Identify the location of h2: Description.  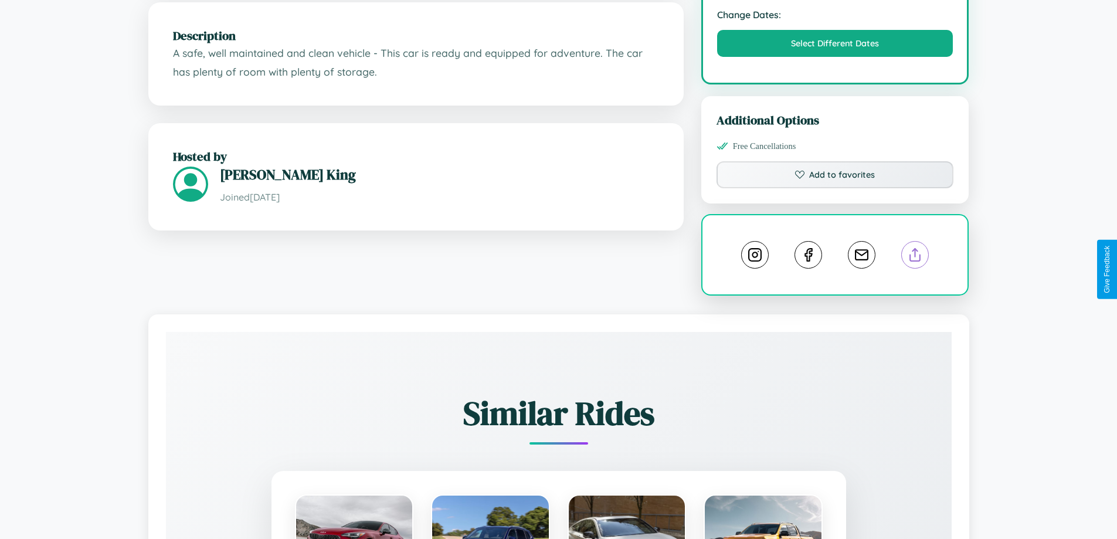
(416, 35).